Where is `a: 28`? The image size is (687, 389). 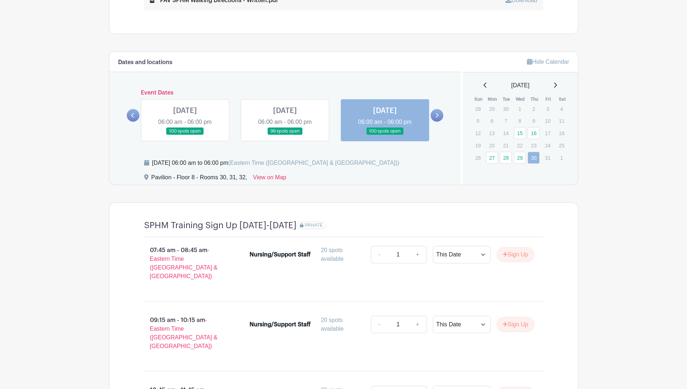 a: 28 is located at coordinates (506, 158).